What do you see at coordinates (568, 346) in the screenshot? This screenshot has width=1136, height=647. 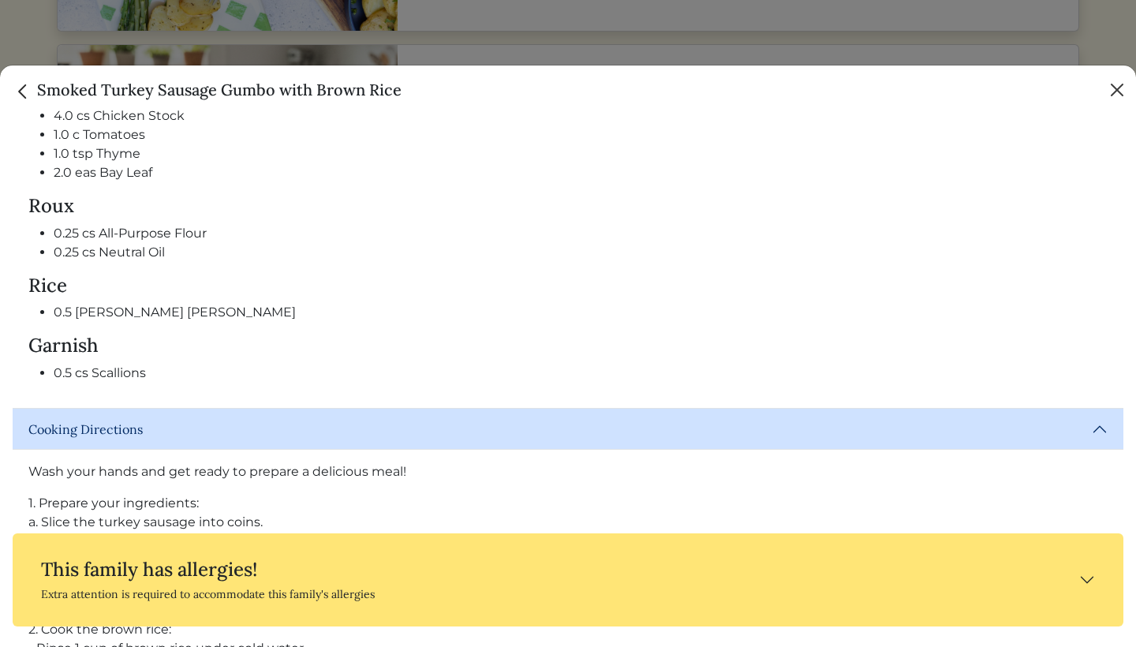 I see `h4: Garnish` at bounding box center [568, 346].